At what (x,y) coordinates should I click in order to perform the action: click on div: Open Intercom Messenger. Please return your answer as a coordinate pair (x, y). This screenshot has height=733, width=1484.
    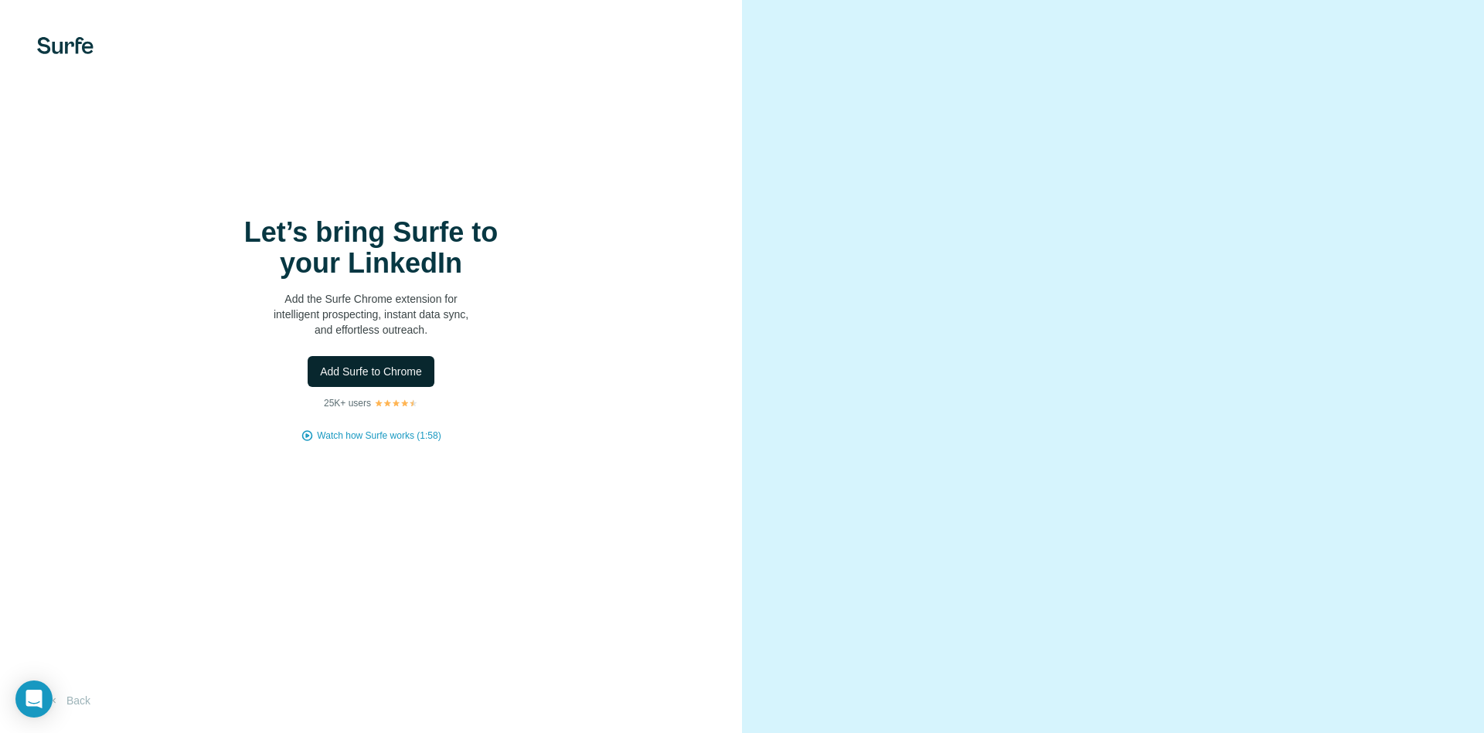
    Looking at the image, I should click on (34, 699).